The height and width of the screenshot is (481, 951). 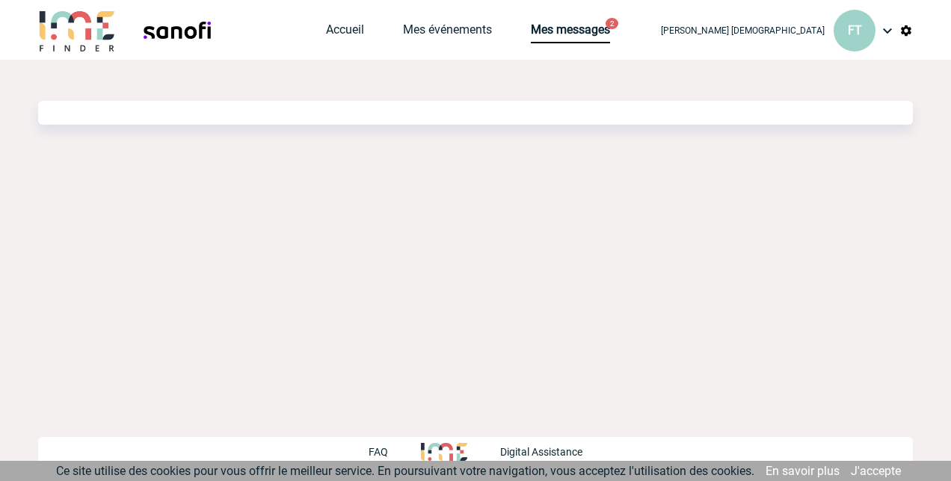 What do you see at coordinates (405, 471) in the screenshot?
I see `span: Ce site utilise des cookies pour vous offrir le meilleur service. En poursuivant votre navigation...` at bounding box center [405, 471].